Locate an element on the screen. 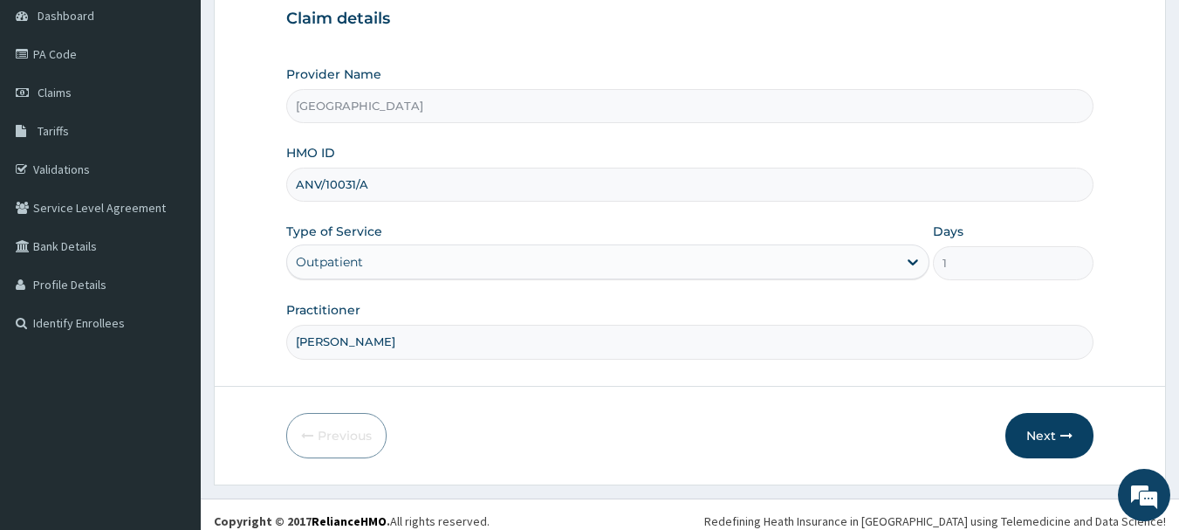 This screenshot has width=1179, height=530. span: Dashboard is located at coordinates (65, 16).